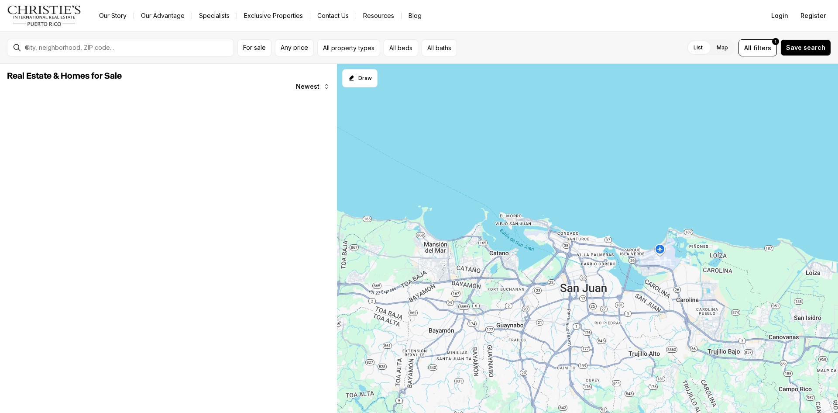 Image resolution: width=838 pixels, height=413 pixels. What do you see at coordinates (698, 48) in the screenshot?
I see `label: List` at bounding box center [698, 48].